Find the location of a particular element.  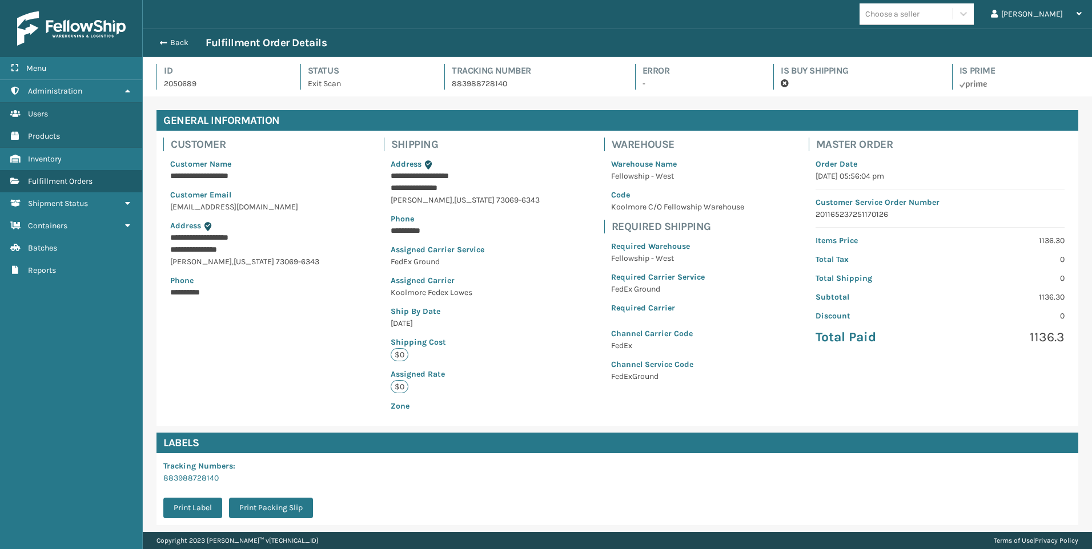

h3: Fulfillment Order Details is located at coordinates (266, 43).